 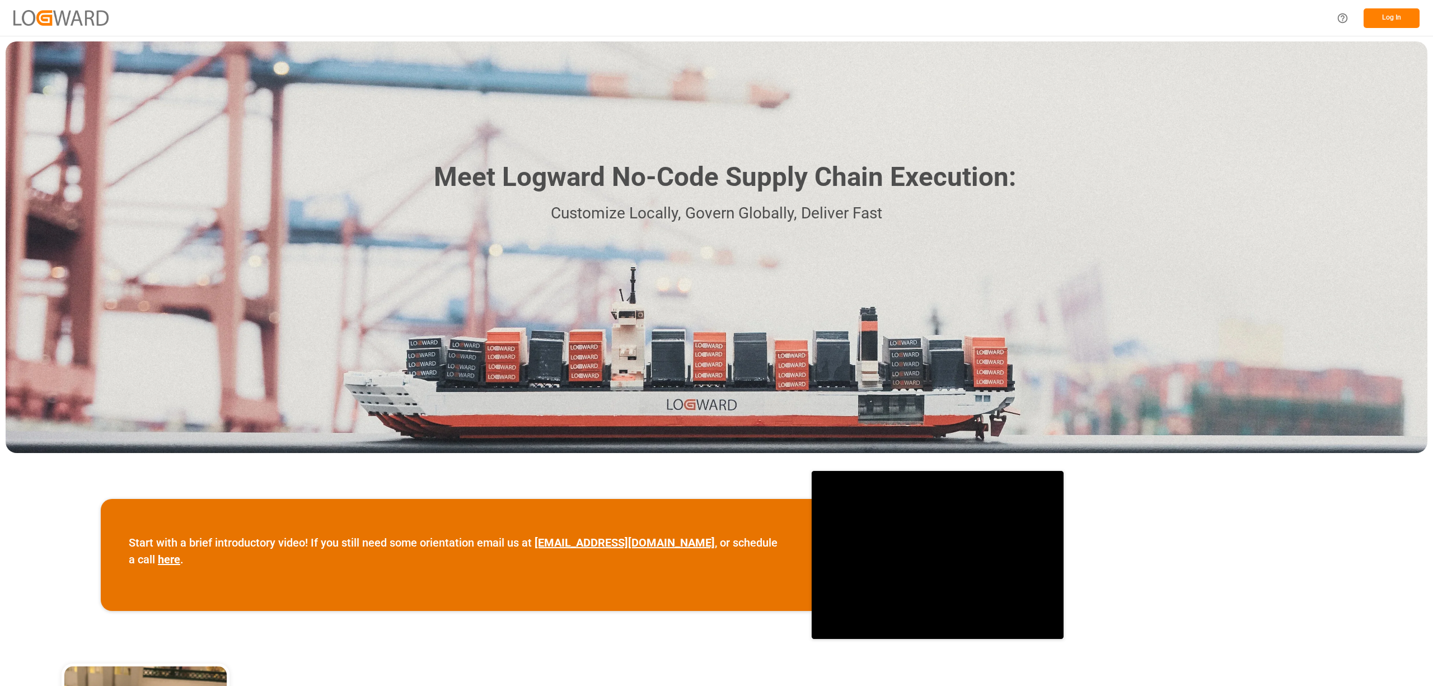 I want to click on button: Help Center, so click(x=1342, y=18).